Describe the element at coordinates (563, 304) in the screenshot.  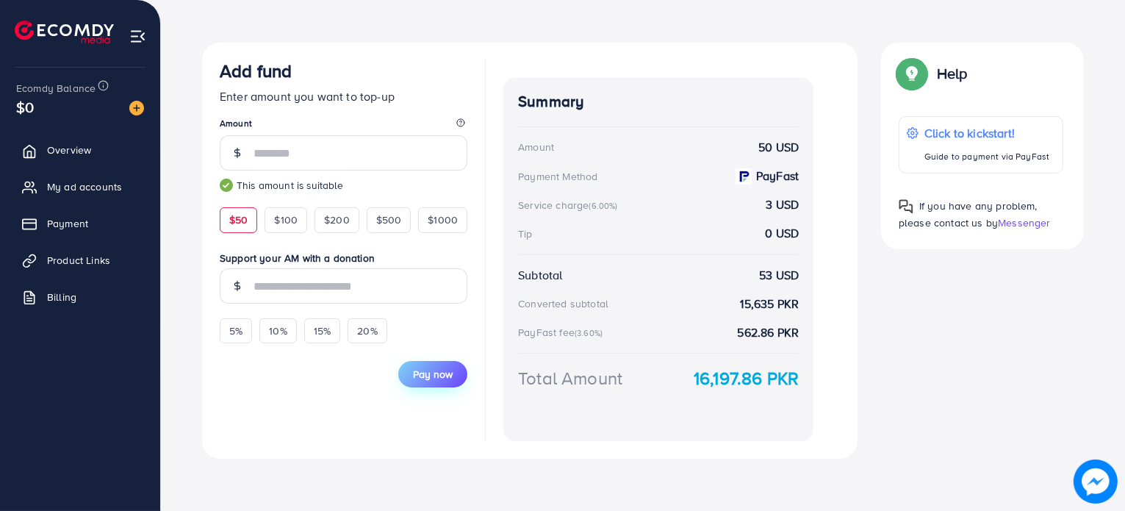
I see `div: Converted subtotal` at that location.